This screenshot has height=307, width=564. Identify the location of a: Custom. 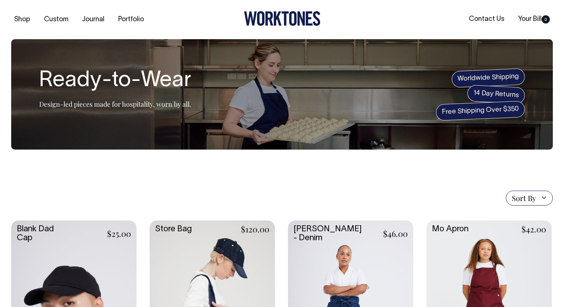
(56, 19).